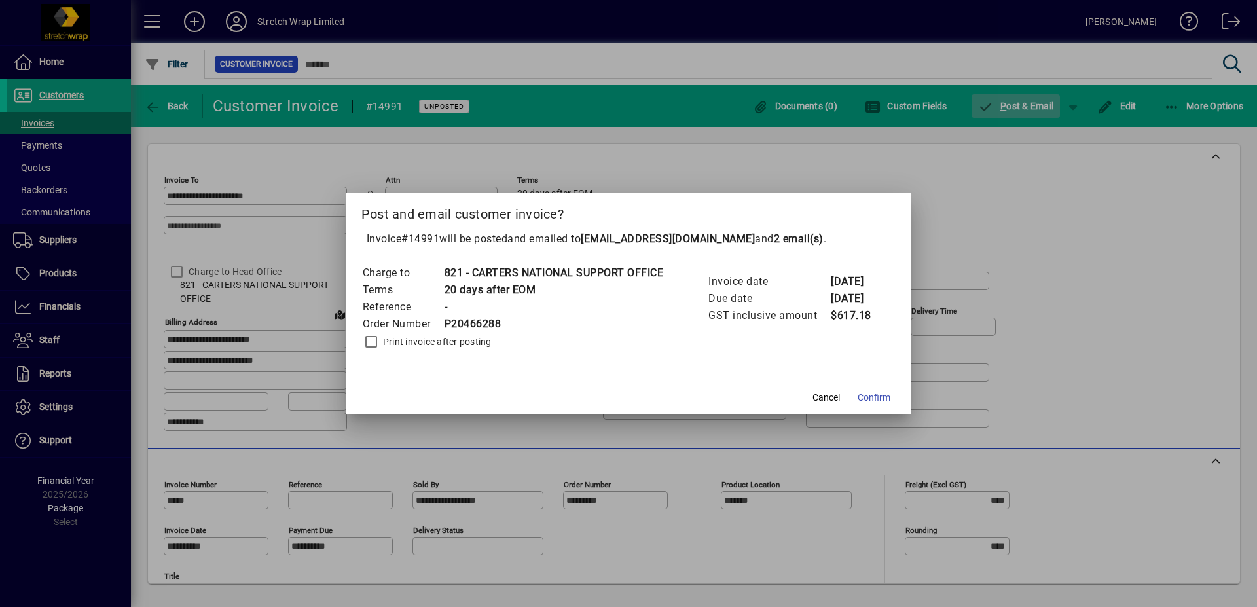  Describe the element at coordinates (403, 307) in the screenshot. I see `td: Reference` at that location.